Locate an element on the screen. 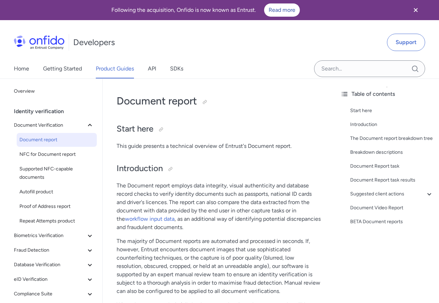 The width and height of the screenshot is (439, 303). h1: Developers is located at coordinates (94, 42).